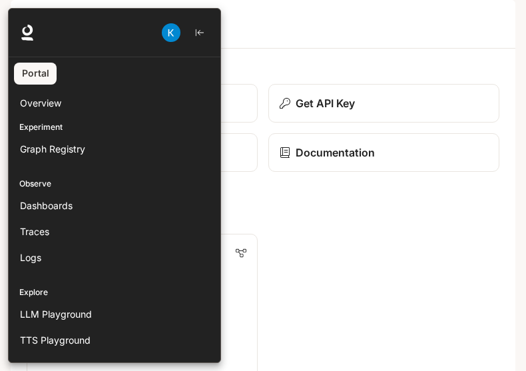 The width and height of the screenshot is (526, 371). Describe the element at coordinates (53, 149) in the screenshot. I see `span: Graph Registry` at that location.